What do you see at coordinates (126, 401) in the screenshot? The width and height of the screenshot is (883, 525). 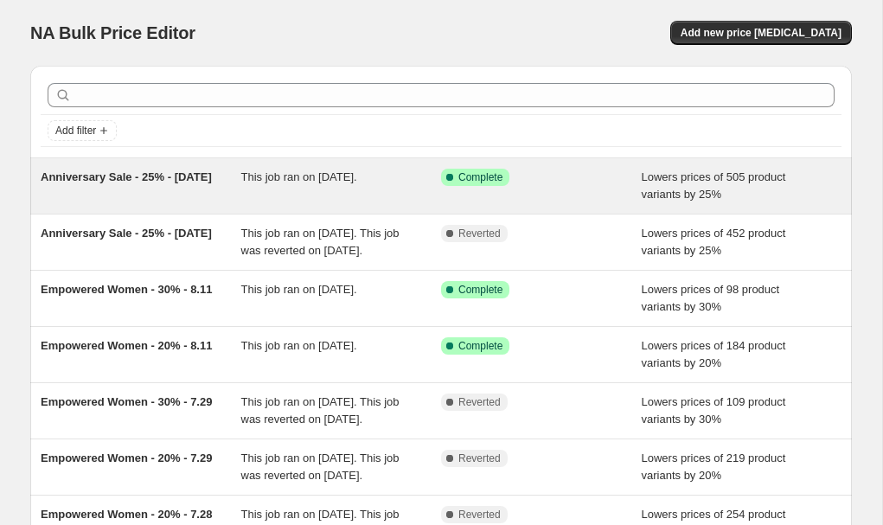 I see `span: Empowered Women - 30% - 7.29` at bounding box center [126, 401].